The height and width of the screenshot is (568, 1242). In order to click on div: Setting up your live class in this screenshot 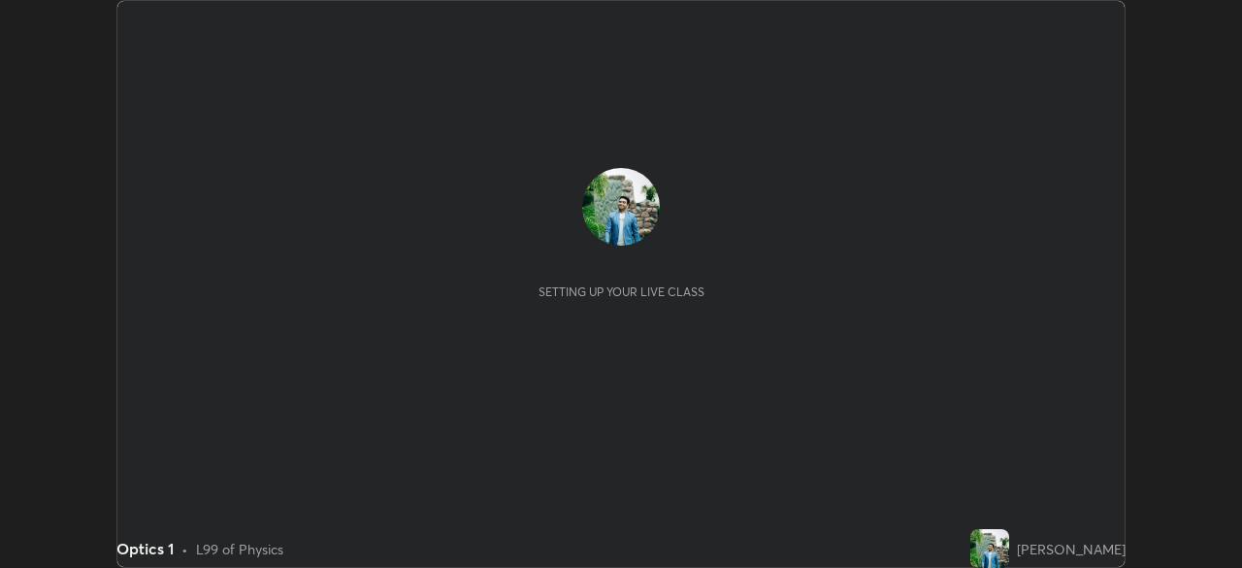, I will do `click(621, 291)`.